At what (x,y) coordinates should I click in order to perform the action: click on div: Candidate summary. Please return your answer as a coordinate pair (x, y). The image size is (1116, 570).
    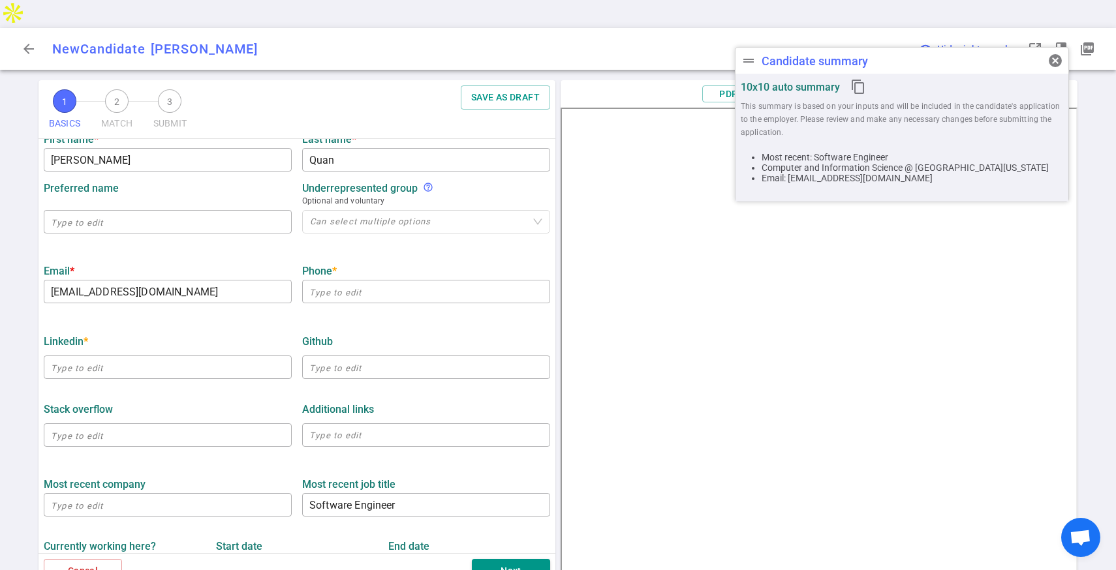
    Looking at the image, I should click on (814, 61).